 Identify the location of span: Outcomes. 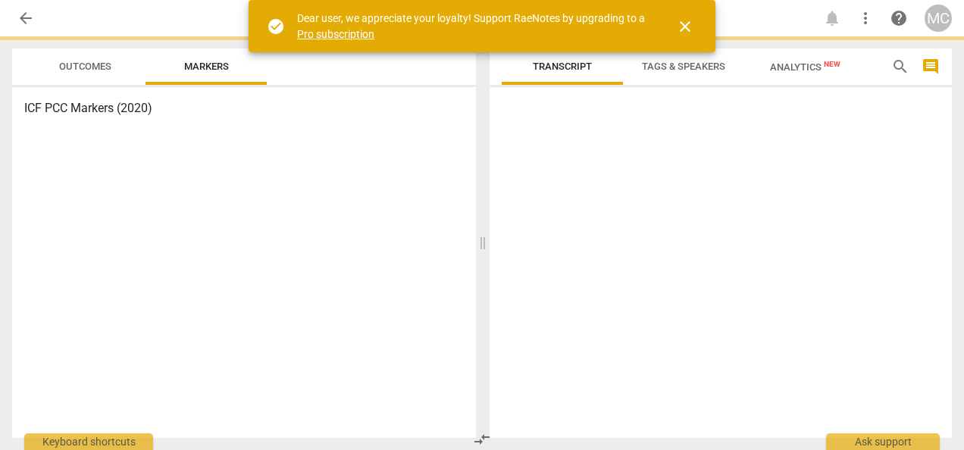
(85, 66).